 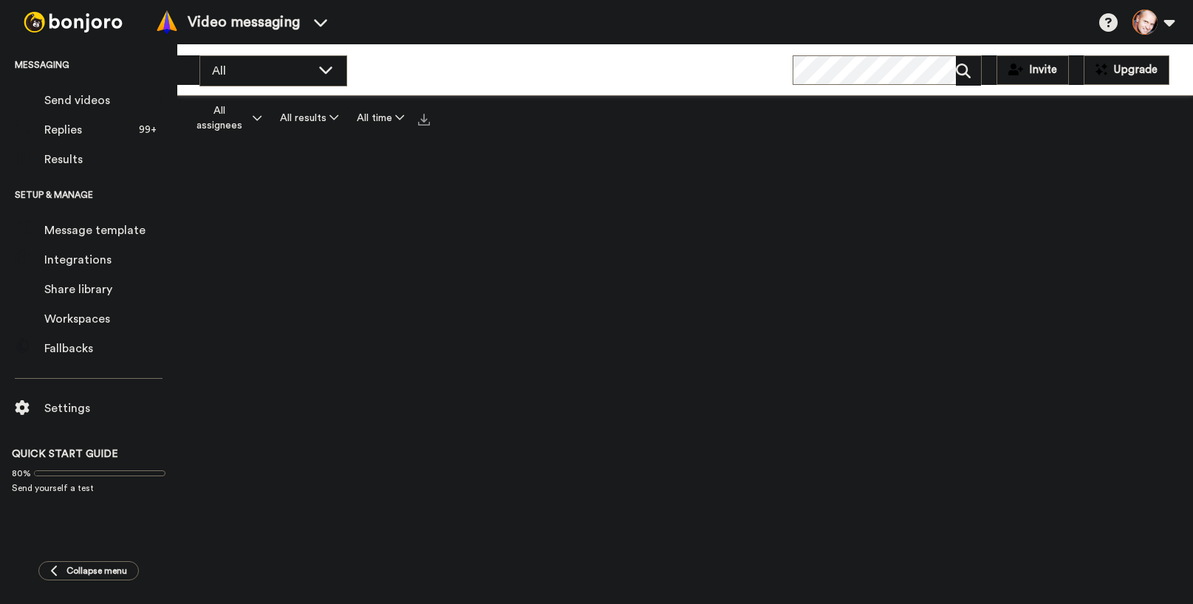 I want to click on button: All results, so click(x=309, y=118).